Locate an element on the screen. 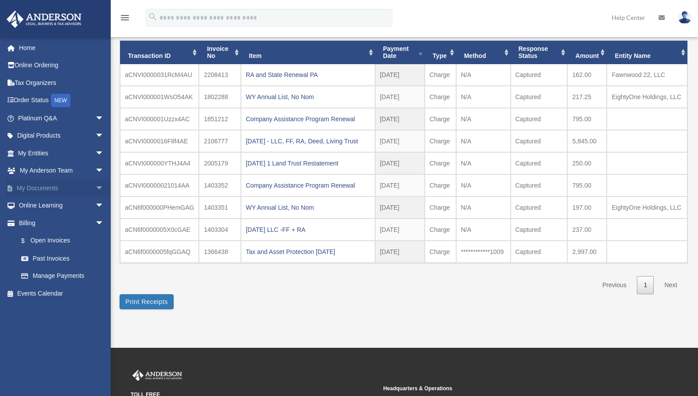  a: My Entitiesarrow_drop_down is located at coordinates (62, 153).